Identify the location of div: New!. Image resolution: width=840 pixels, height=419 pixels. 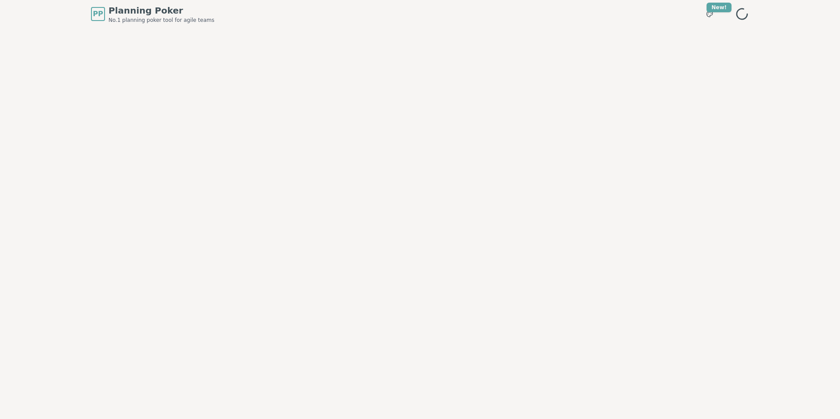
(719, 7).